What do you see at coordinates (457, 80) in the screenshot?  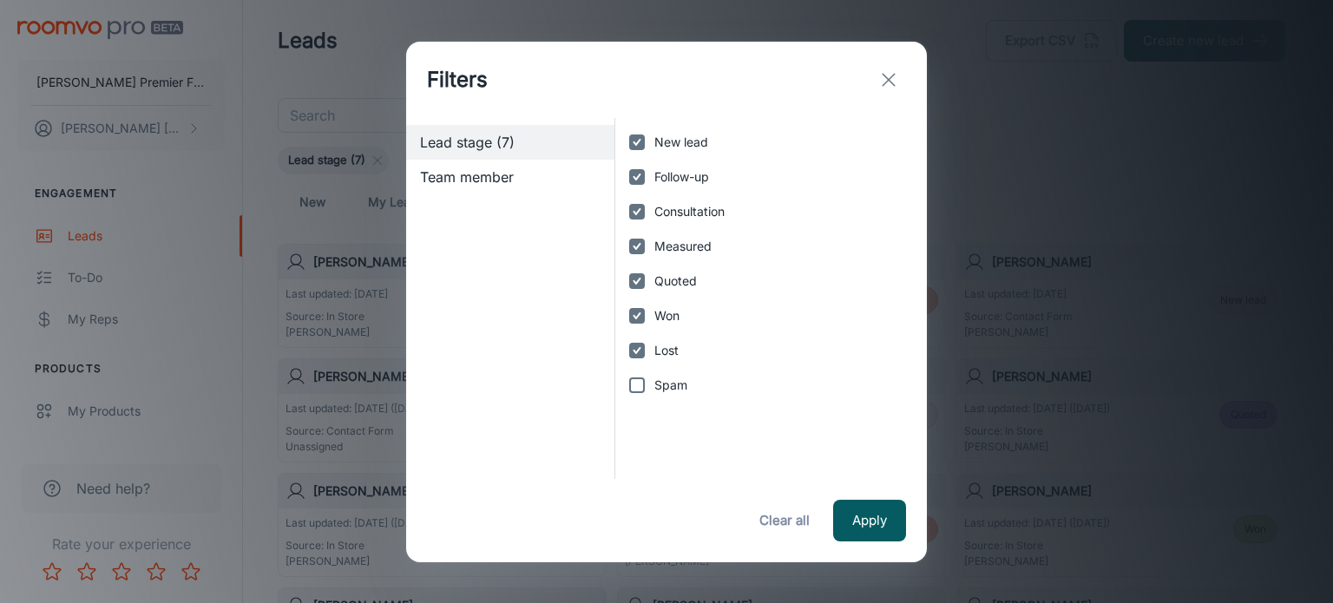 I see `h1: Filters` at bounding box center [457, 80].